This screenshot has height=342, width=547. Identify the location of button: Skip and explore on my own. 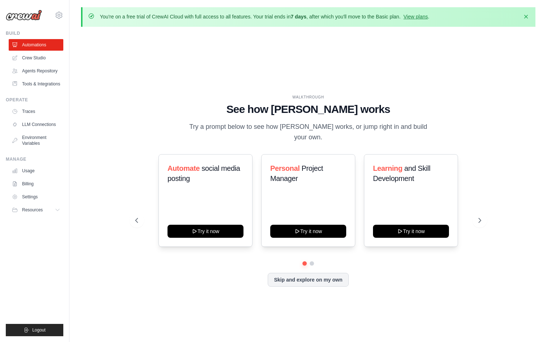
(308, 279).